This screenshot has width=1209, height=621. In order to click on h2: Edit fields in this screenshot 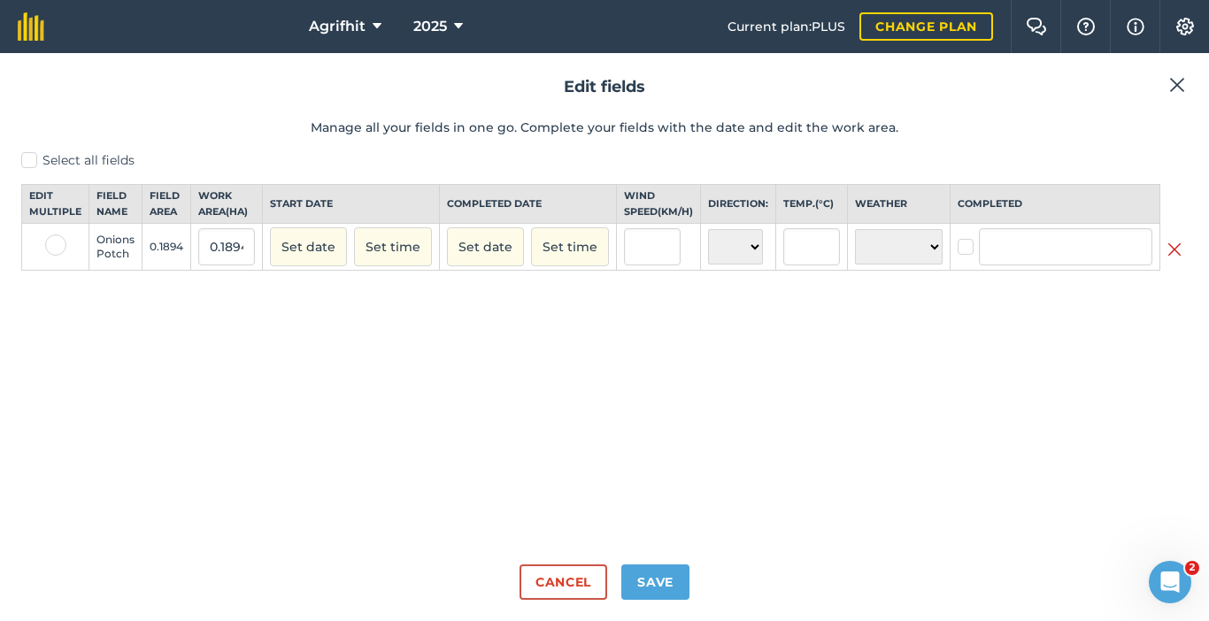, I will do `click(605, 87)`.